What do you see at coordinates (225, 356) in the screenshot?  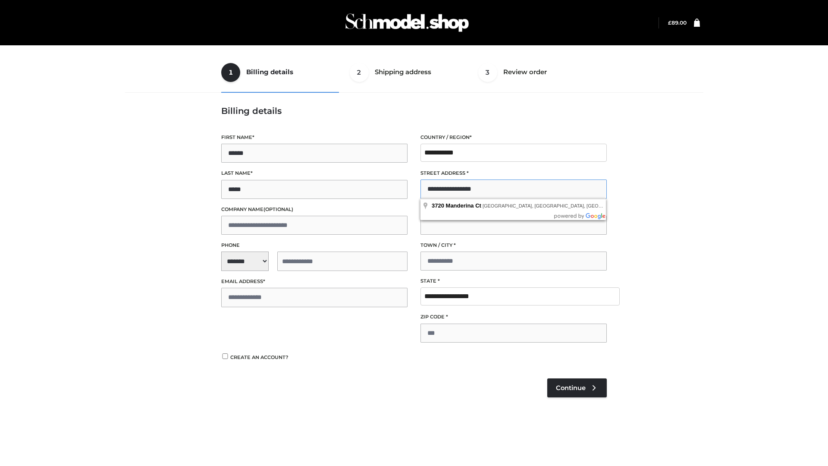 I see `input: Create an account?` at bounding box center [225, 356].